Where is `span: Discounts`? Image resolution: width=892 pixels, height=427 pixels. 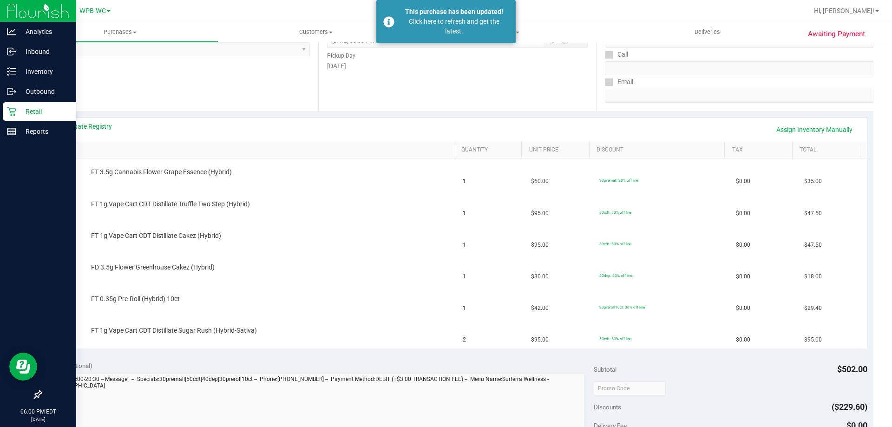
span: Discounts is located at coordinates (607, 407).